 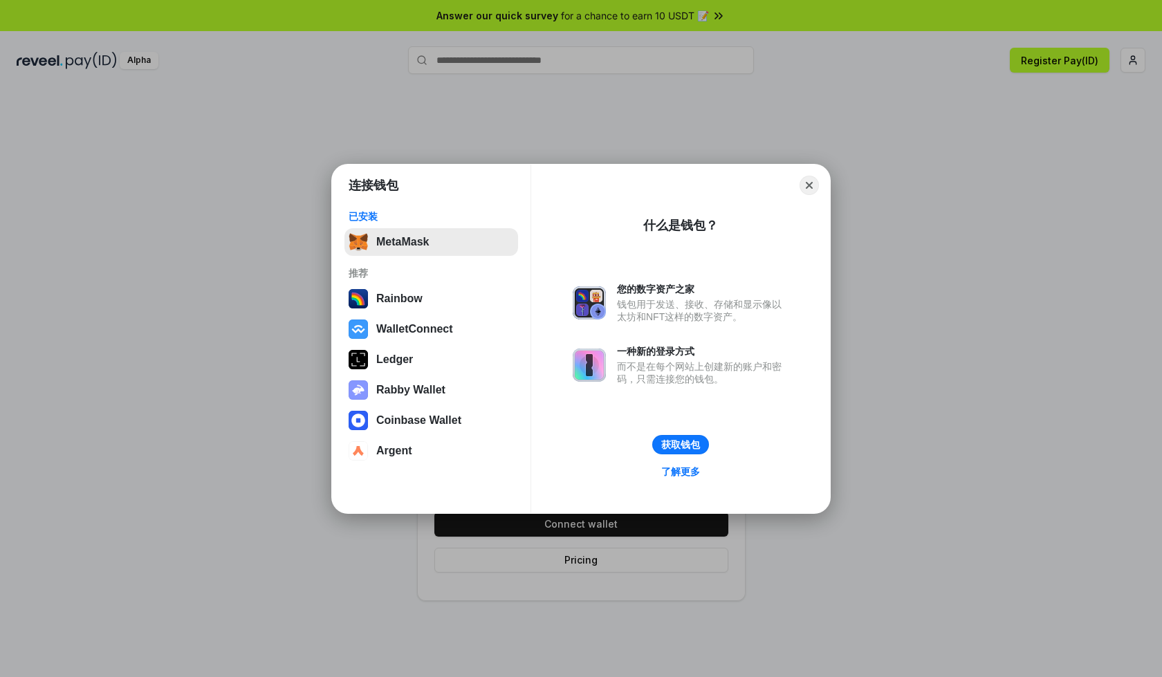 I want to click on button: WalletConnect, so click(x=431, y=329).